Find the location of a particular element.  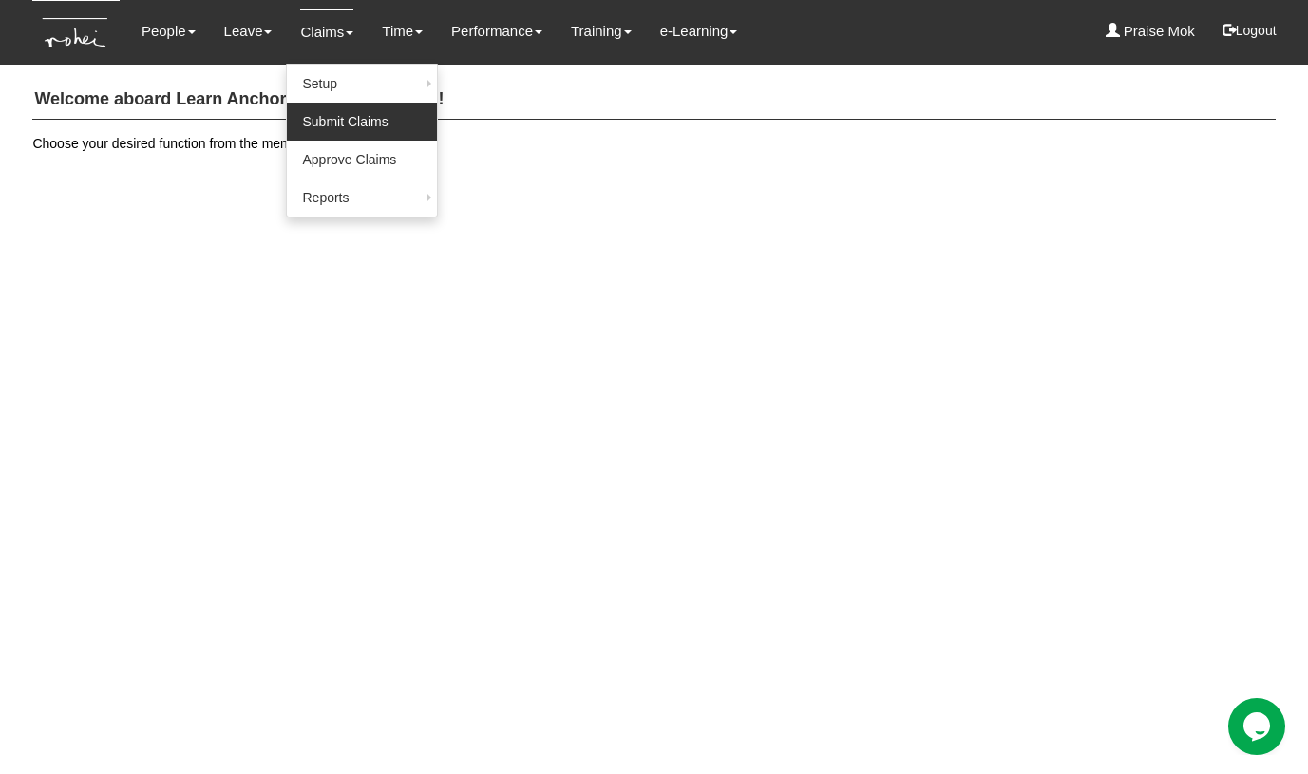

a: Leave is located at coordinates (248, 31).